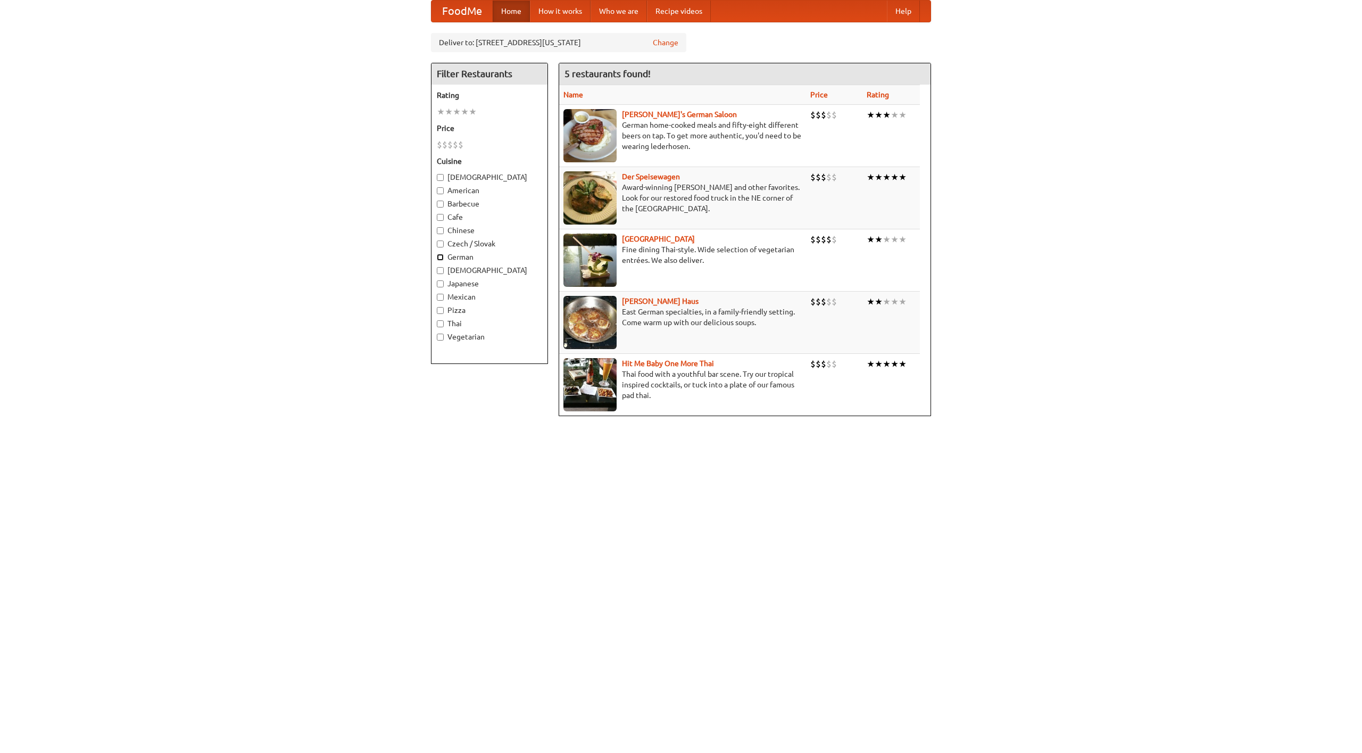 Image resolution: width=1362 pixels, height=753 pixels. I want to click on a: Name, so click(573, 95).